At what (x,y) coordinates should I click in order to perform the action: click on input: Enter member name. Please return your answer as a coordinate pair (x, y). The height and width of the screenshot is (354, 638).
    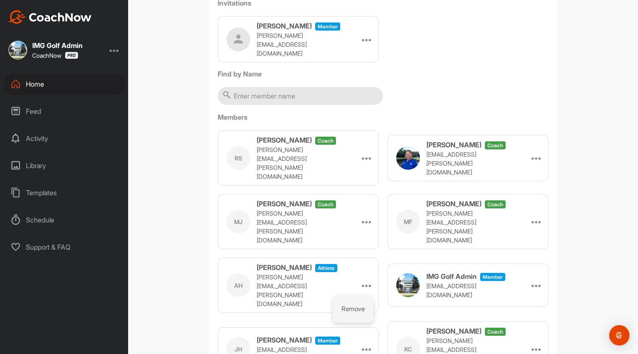
    Looking at the image, I should click on (300, 96).